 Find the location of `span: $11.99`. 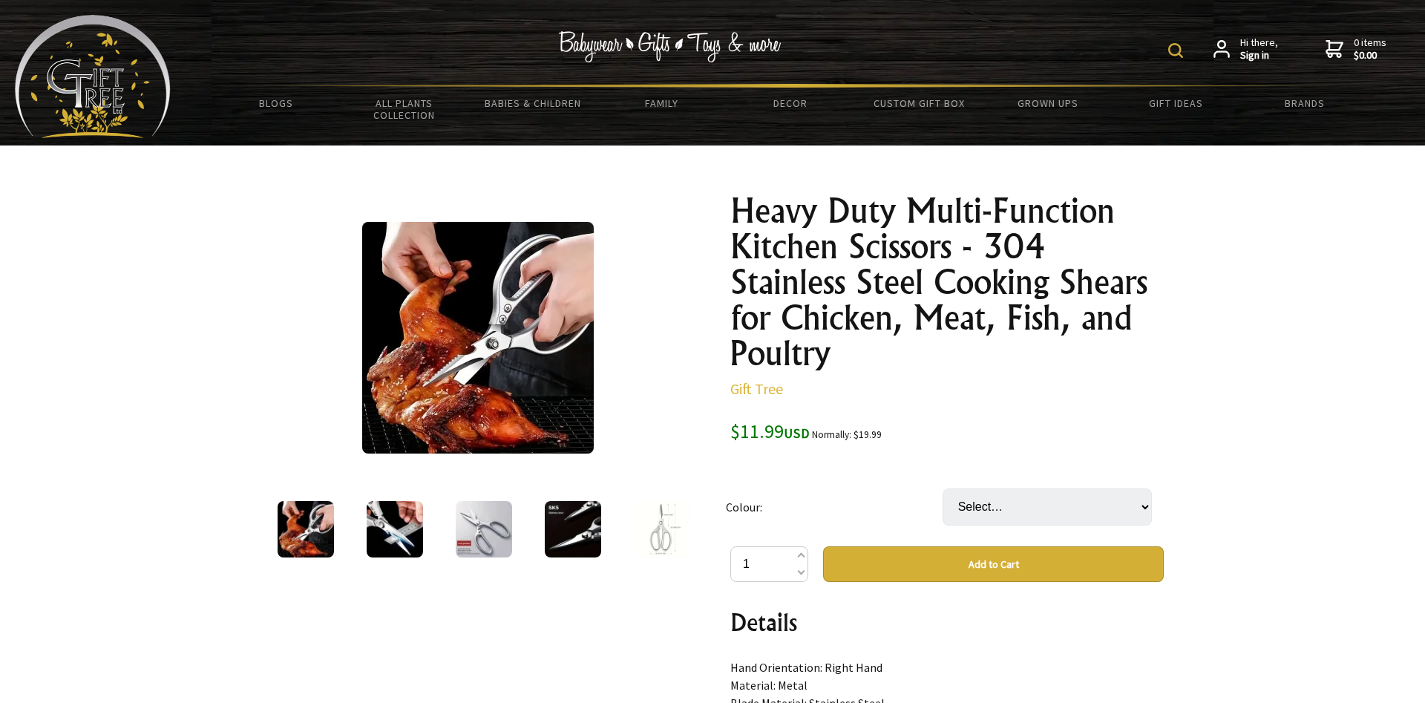

span: $11.99 is located at coordinates (770, 431).